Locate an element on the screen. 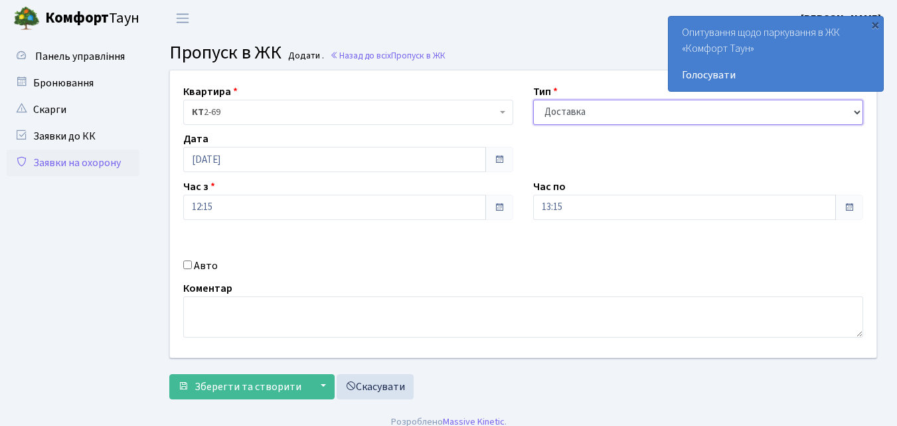  label: Авто is located at coordinates (206, 266).